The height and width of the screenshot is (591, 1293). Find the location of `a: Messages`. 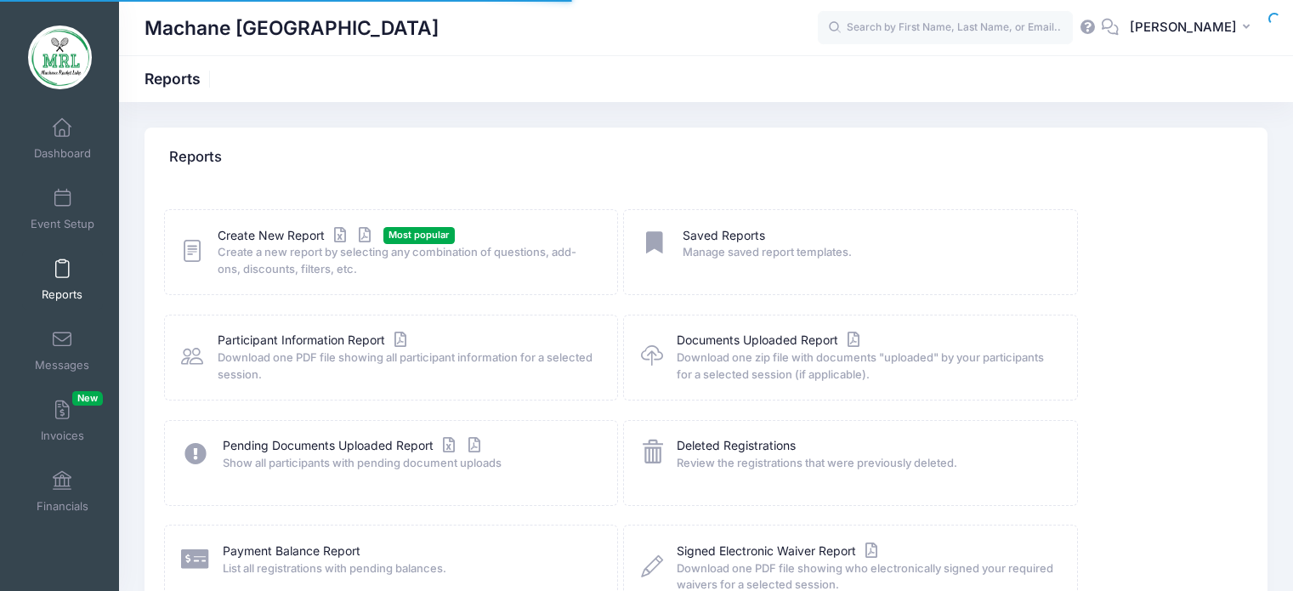

a: Messages is located at coordinates (62, 350).